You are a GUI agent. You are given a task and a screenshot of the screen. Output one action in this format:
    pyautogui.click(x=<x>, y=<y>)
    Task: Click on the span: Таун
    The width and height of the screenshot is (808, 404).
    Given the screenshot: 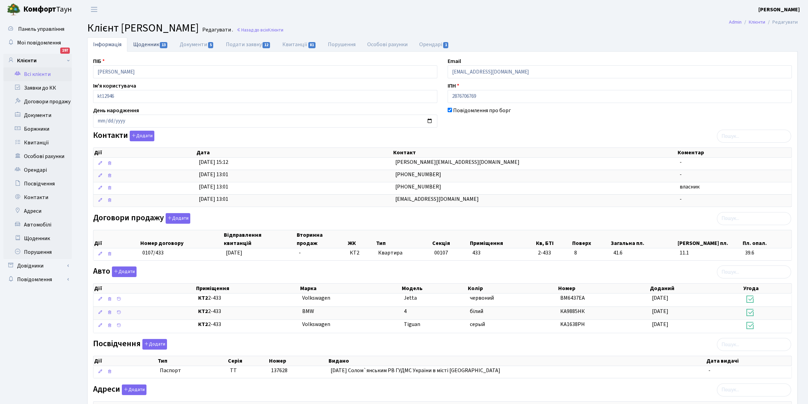 What is the action you would take?
    pyautogui.click(x=48, y=10)
    